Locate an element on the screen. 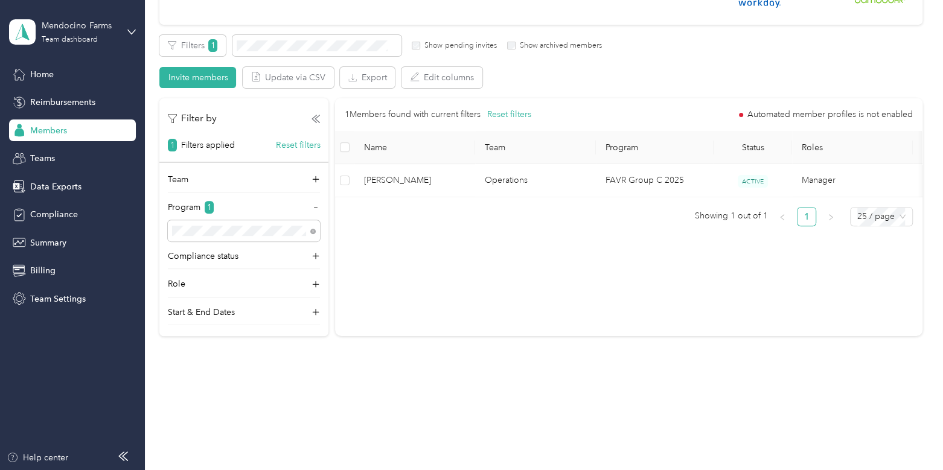 The image size is (943, 470). div: Team dashboard is located at coordinates (69, 40).